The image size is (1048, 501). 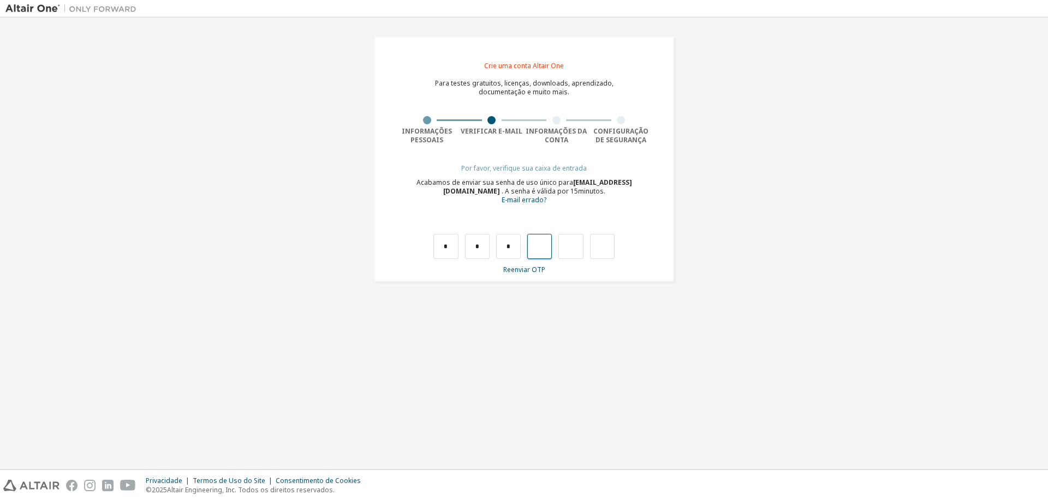 I want to click on font: documentação e muito mais., so click(x=524, y=92).